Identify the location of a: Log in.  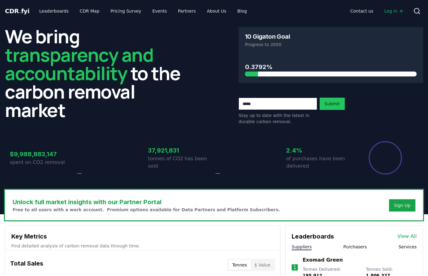
(394, 11).